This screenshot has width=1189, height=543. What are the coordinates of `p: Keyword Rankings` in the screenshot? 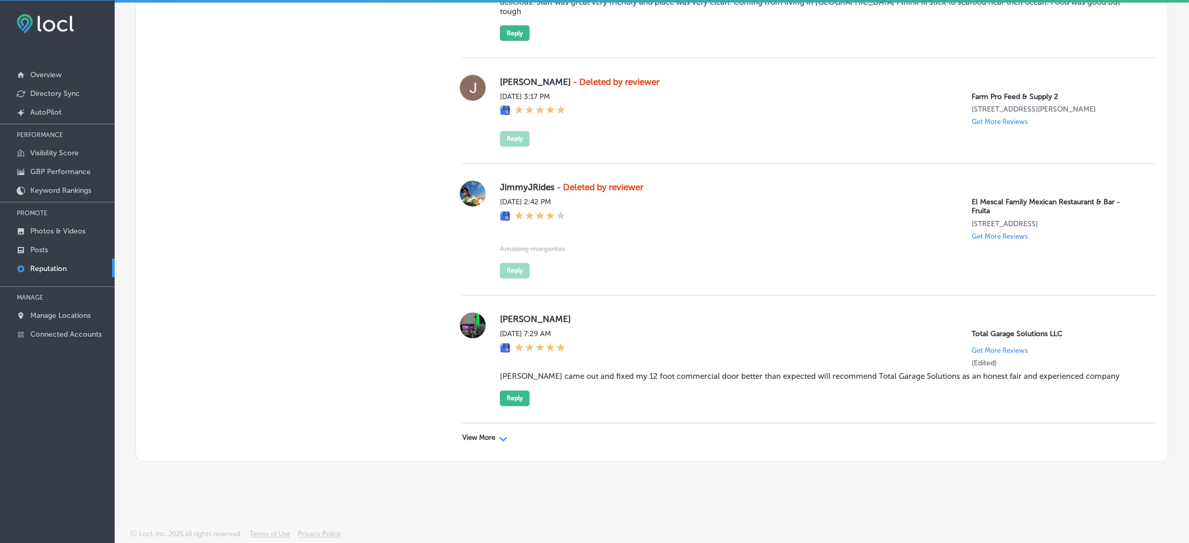 It's located at (60, 190).